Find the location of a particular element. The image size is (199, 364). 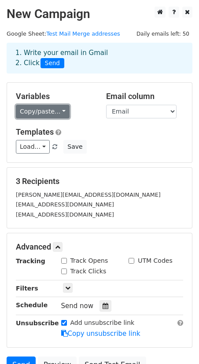

label: Track Clicks is located at coordinates (89, 271).